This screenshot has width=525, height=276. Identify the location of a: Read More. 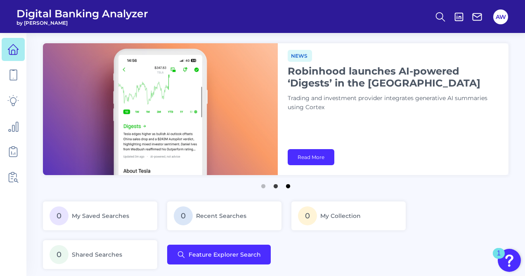
(311, 157).